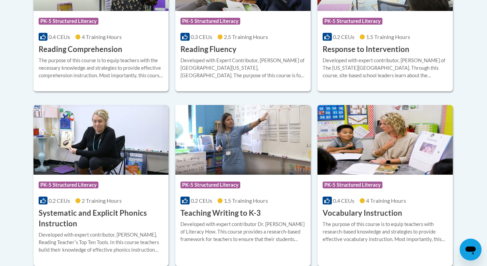  What do you see at coordinates (101, 185) in the screenshot?
I see `a: Course LogoPK-5 Structured Literacy0.2 CEUs2 Training Hours Systematic and Explicit Phonics Instr...` at bounding box center [101, 185].